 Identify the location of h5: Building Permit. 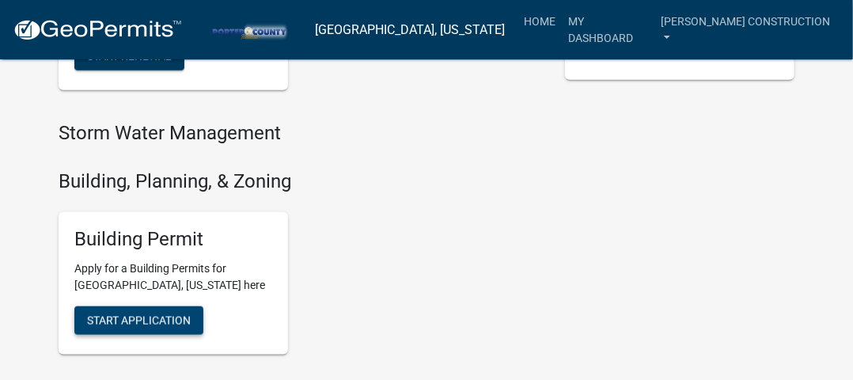
(173, 239).